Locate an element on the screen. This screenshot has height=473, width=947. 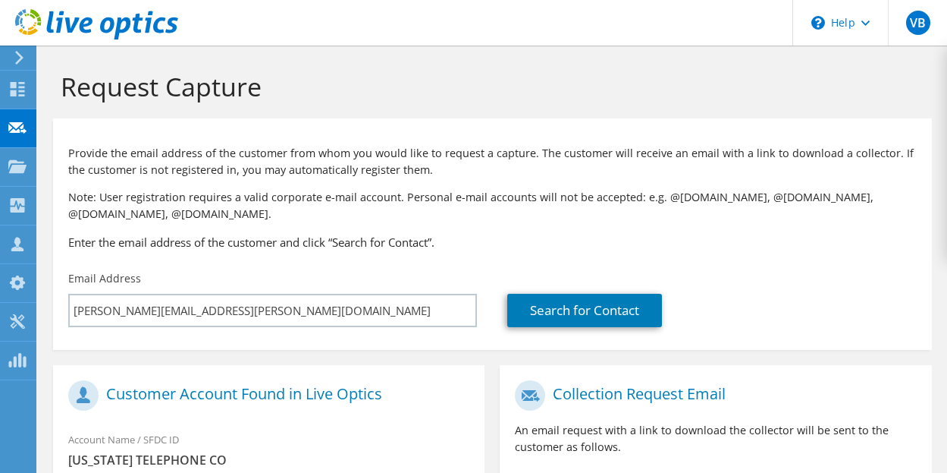
p: An email request with a link to download the collector will be sent to the customer as follows. is located at coordinates (715, 438).